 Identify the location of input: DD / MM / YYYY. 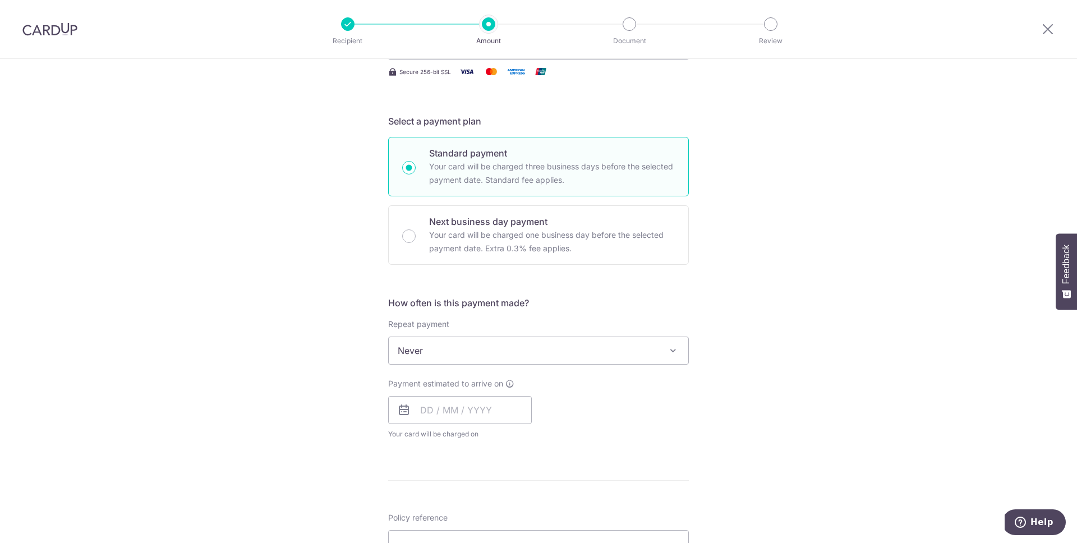
(460, 410).